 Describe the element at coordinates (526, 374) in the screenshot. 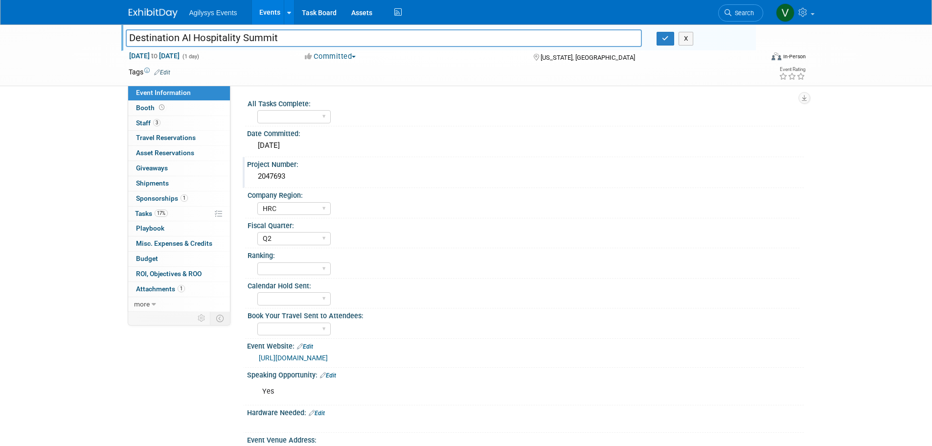

I see `div: Speaking Opportunity:` at that location.